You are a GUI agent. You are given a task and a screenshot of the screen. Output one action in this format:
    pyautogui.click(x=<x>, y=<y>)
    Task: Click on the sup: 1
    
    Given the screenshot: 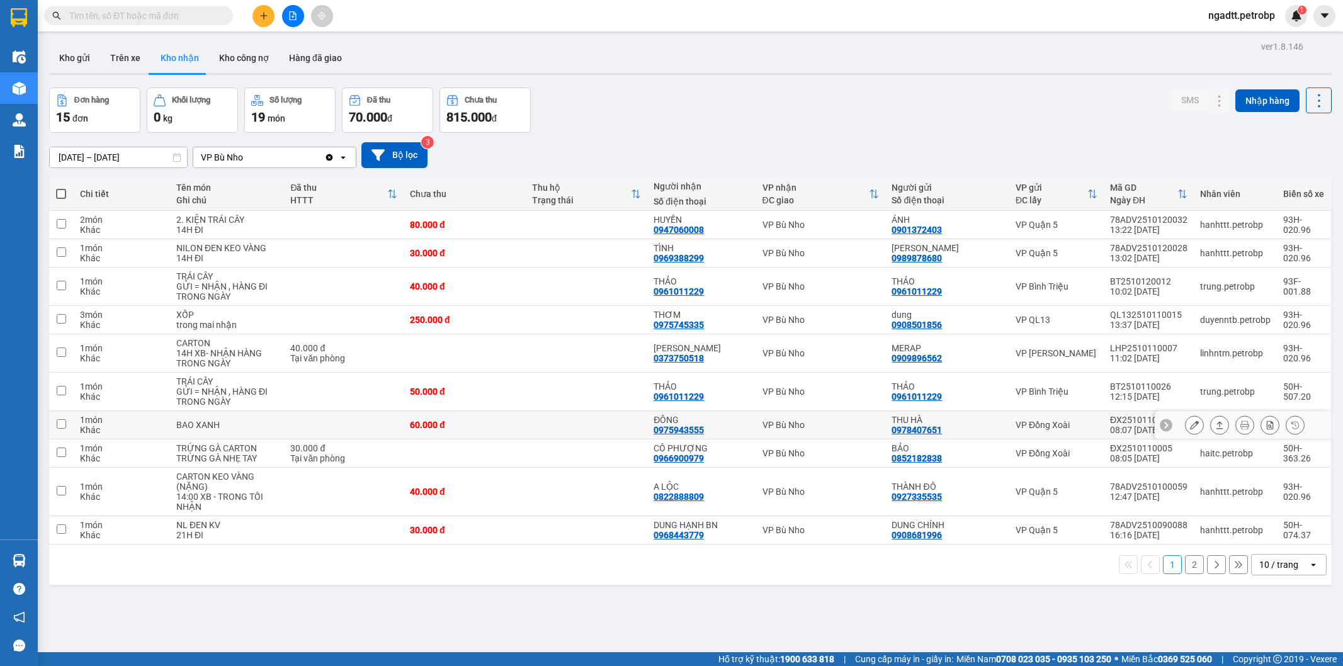 What is the action you would take?
    pyautogui.click(x=1302, y=10)
    